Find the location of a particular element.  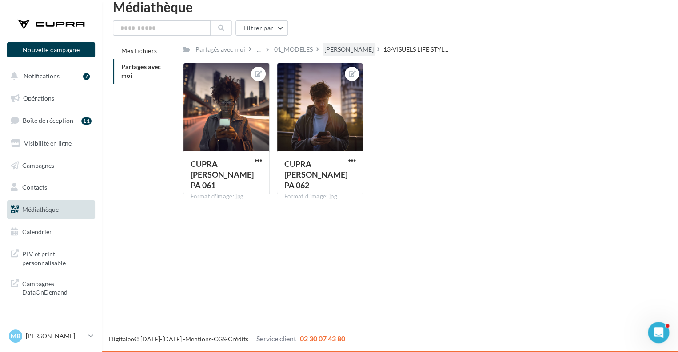

button: Filtrer par is located at coordinates (262, 28).